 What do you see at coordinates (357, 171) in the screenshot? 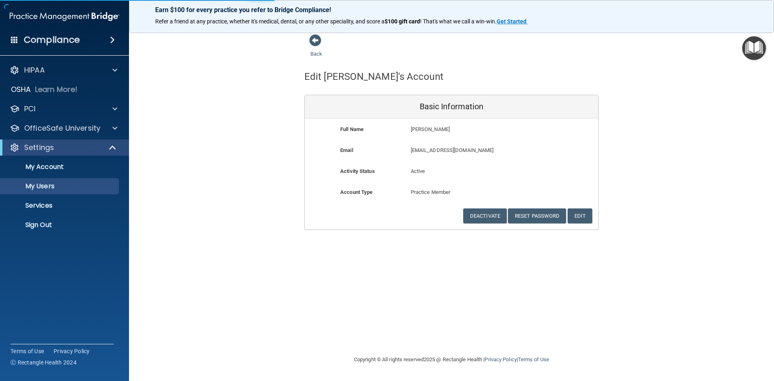
I see `b: Activity Status` at bounding box center [357, 171].